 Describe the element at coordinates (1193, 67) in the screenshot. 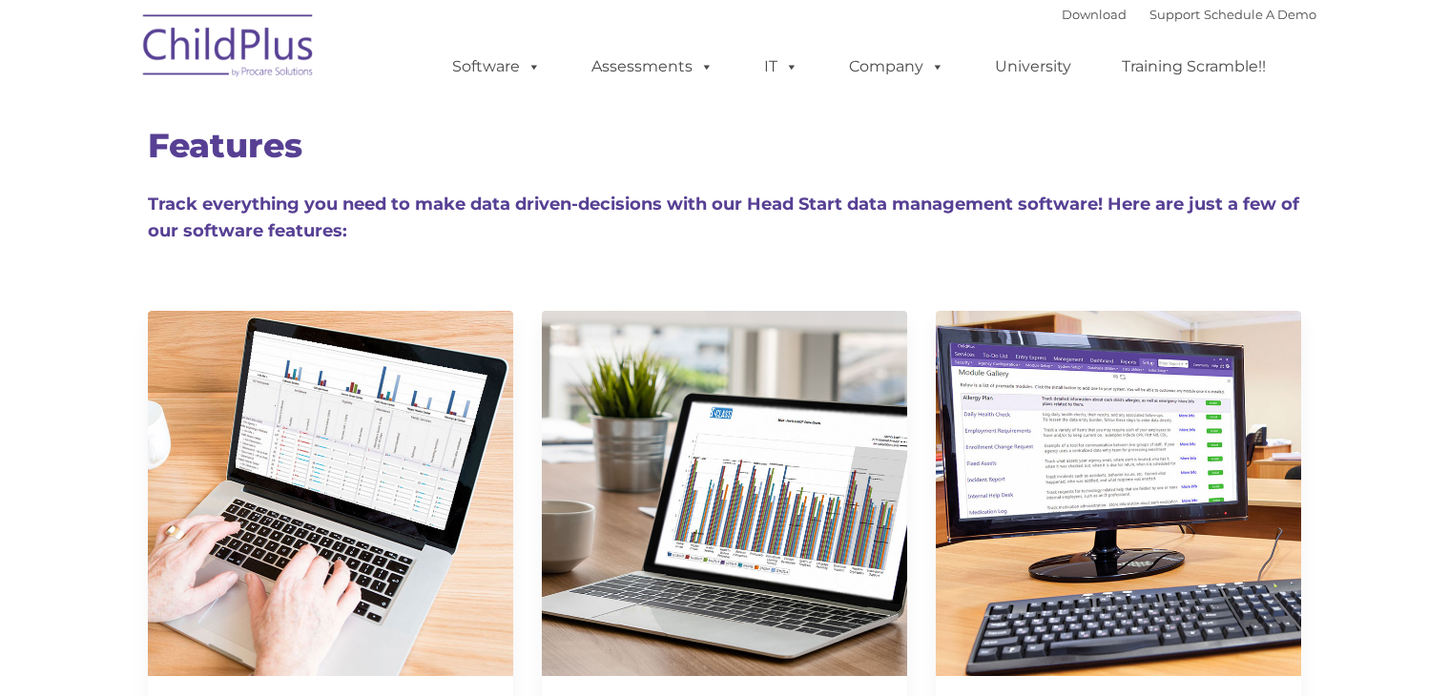

I see `a: Training Scramble!!` at that location.